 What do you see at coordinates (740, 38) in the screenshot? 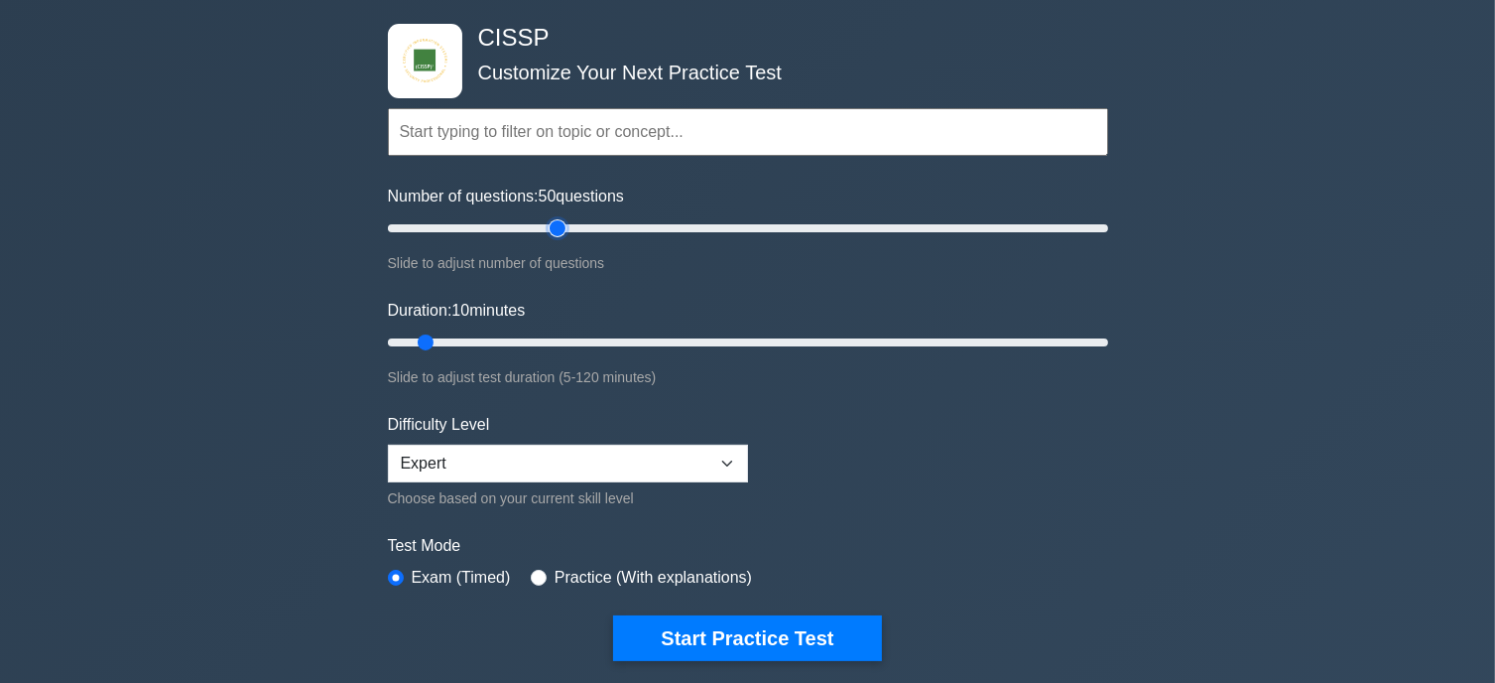
I see `h4: CISSP` at bounding box center [740, 38].